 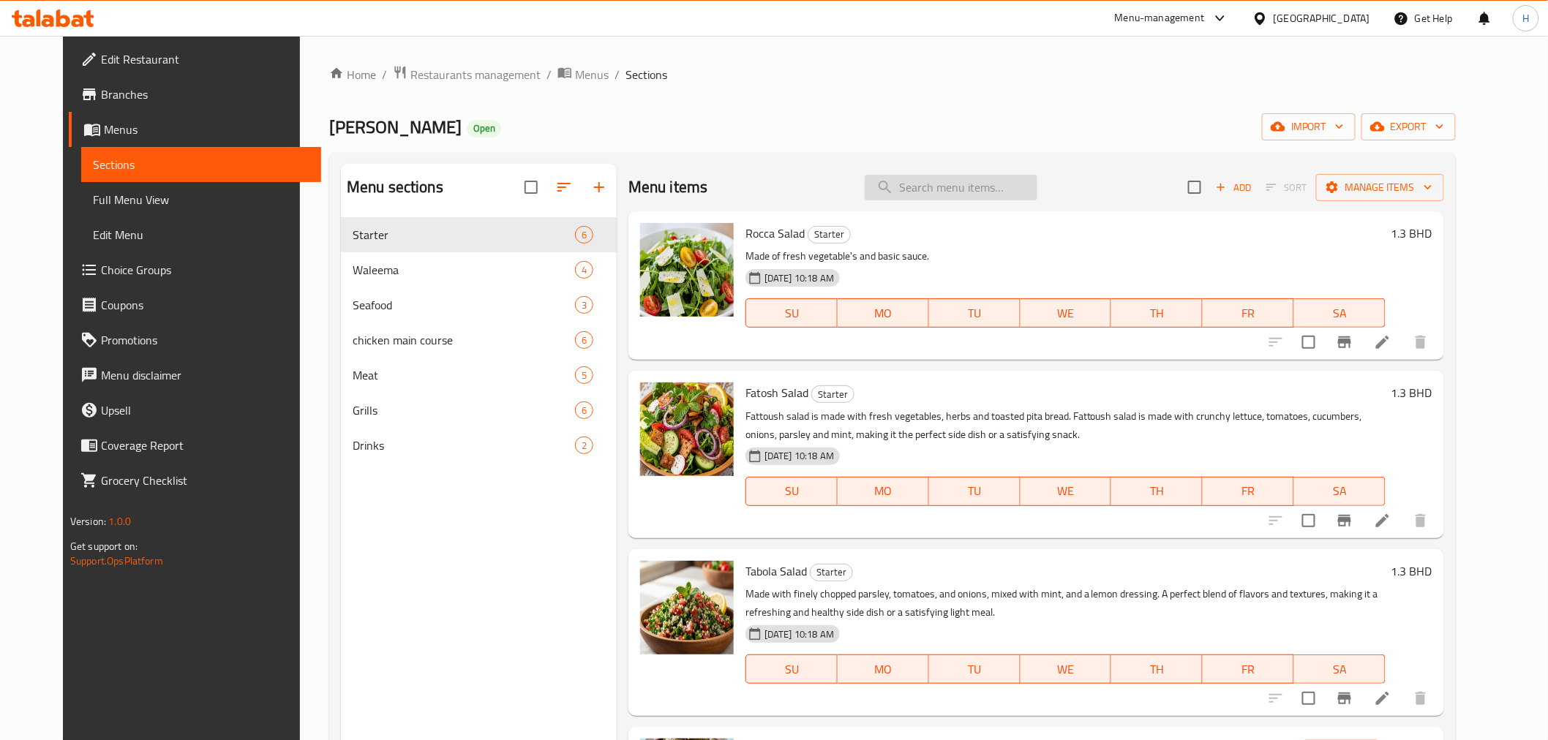 What do you see at coordinates (1380, 187) in the screenshot?
I see `span: Manage items` at bounding box center [1380, 187].